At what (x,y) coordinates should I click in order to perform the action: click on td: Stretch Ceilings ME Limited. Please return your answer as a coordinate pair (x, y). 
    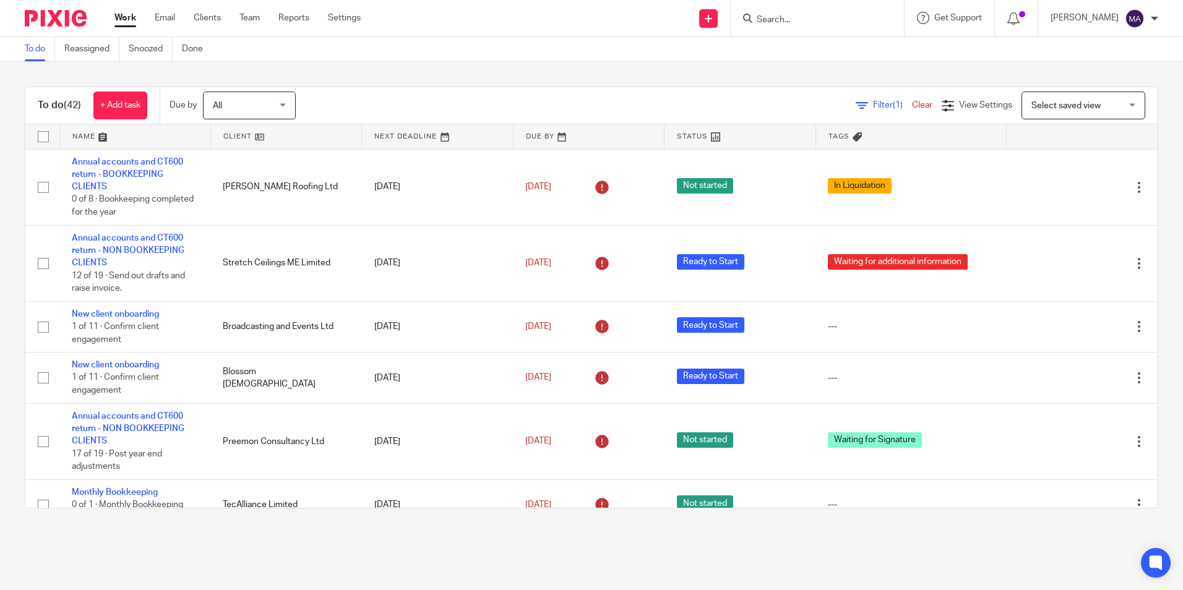
    Looking at the image, I should click on (286, 263).